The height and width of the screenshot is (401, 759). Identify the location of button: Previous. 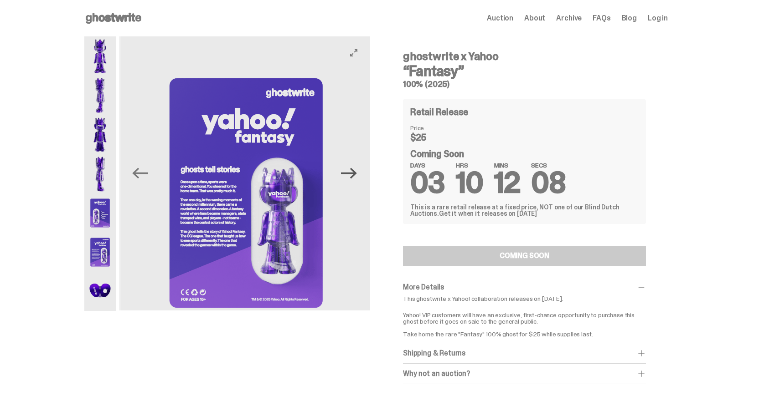
(140, 174).